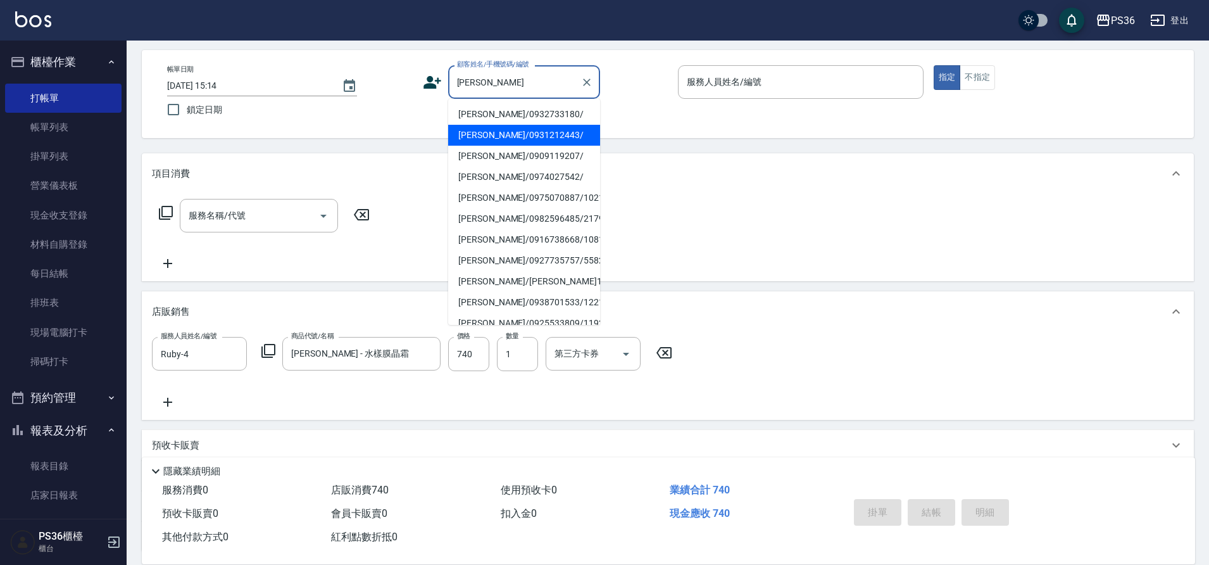 The image size is (1209, 565). What do you see at coordinates (185, 489) in the screenshot?
I see `span: 服務消費 0` at bounding box center [185, 489].